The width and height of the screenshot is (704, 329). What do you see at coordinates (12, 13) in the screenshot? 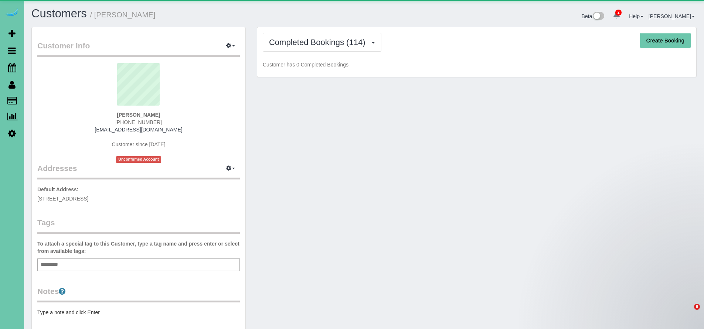
I see `img: Automaid Logo` at bounding box center [12, 13].